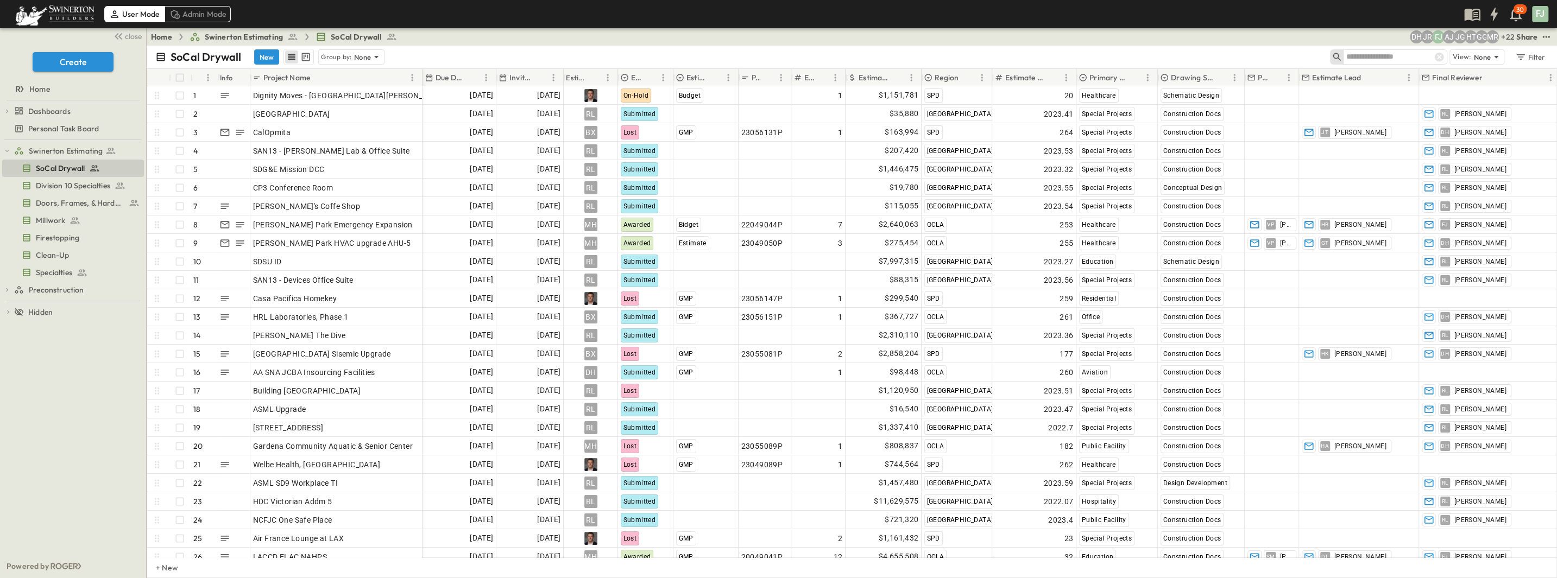 This screenshot has height=578, width=1557. What do you see at coordinates (195, 114) in the screenshot?
I see `p: 2` at bounding box center [195, 114].